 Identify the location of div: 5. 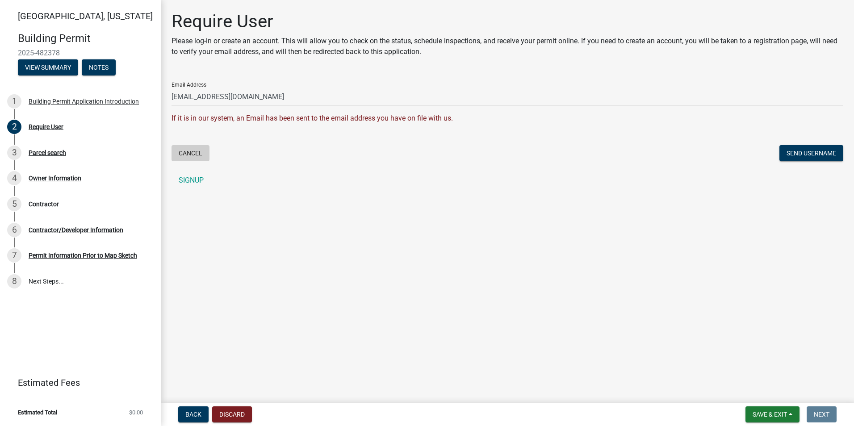
(14, 204).